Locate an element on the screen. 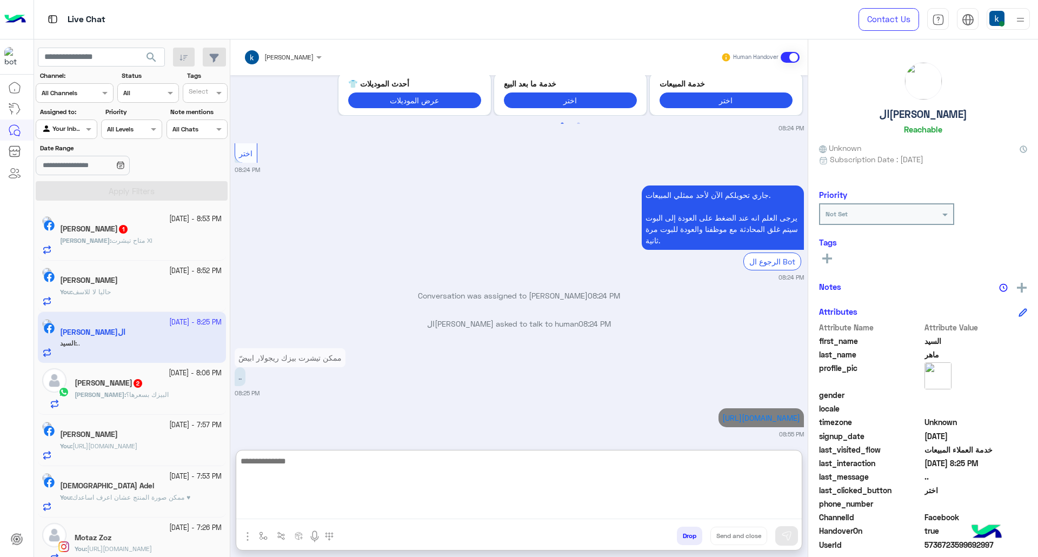 Image resolution: width=1038 pixels, height=557 pixels. h5: Ahmed Hassan is located at coordinates (89, 434).